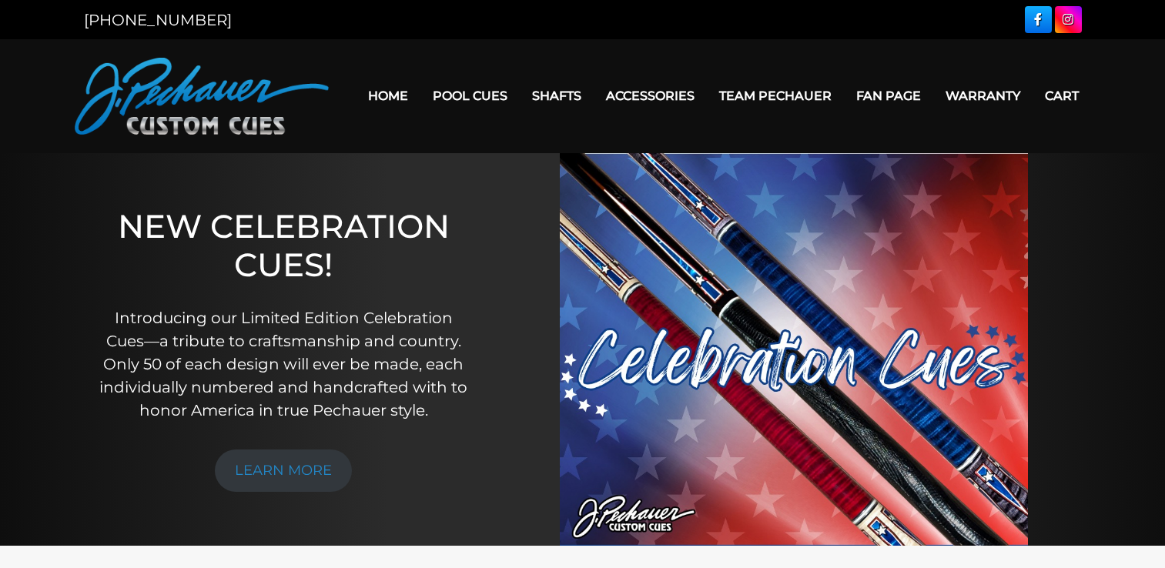 This screenshot has height=568, width=1165. What do you see at coordinates (650, 95) in the screenshot?
I see `a: Accessories` at bounding box center [650, 95].